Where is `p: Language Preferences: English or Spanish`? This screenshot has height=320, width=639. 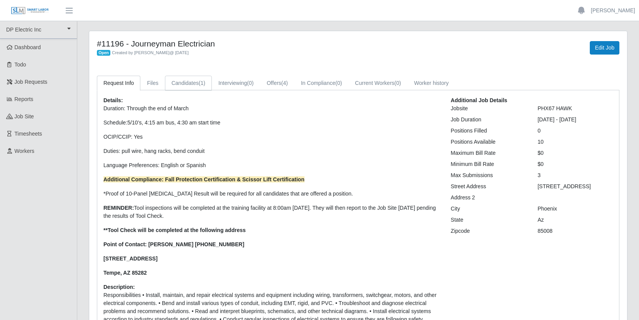
p: Language Preferences: English or Spanish is located at coordinates (271, 165).